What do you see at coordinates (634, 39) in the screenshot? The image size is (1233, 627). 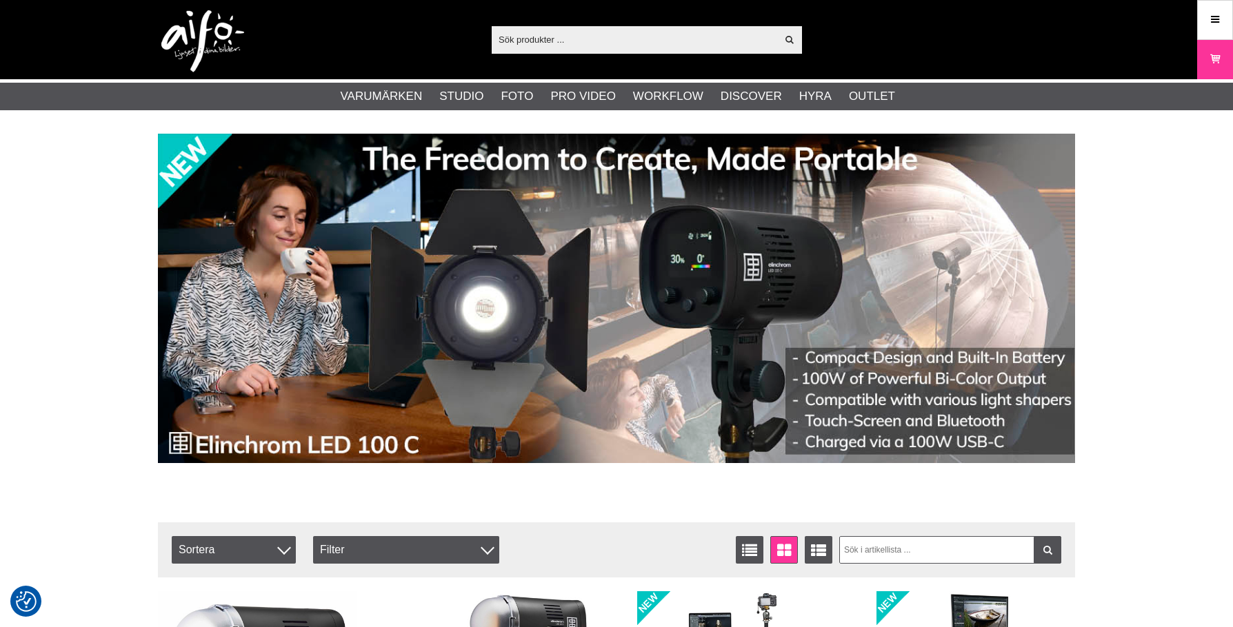 I see `input: Sök produkter ...` at bounding box center [634, 39].